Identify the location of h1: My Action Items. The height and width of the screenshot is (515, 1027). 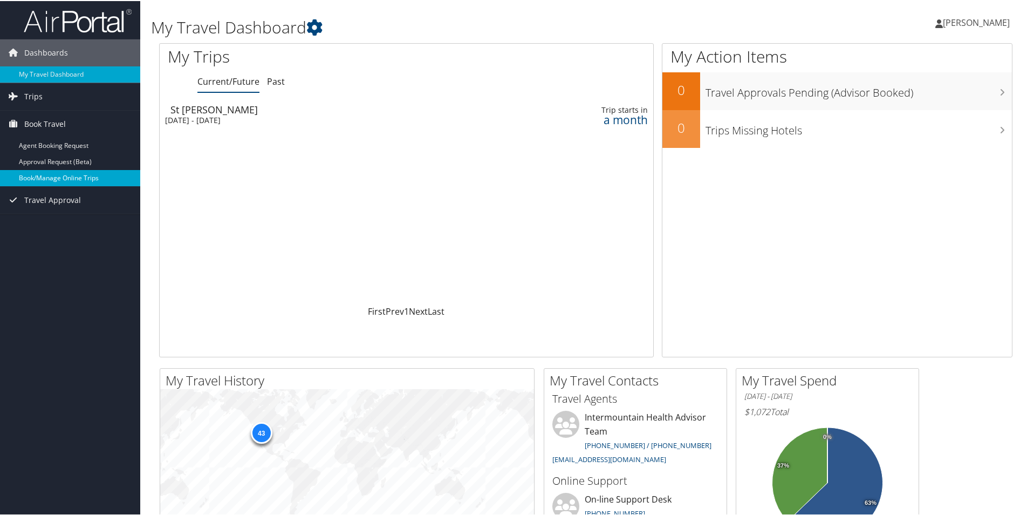
(837, 56).